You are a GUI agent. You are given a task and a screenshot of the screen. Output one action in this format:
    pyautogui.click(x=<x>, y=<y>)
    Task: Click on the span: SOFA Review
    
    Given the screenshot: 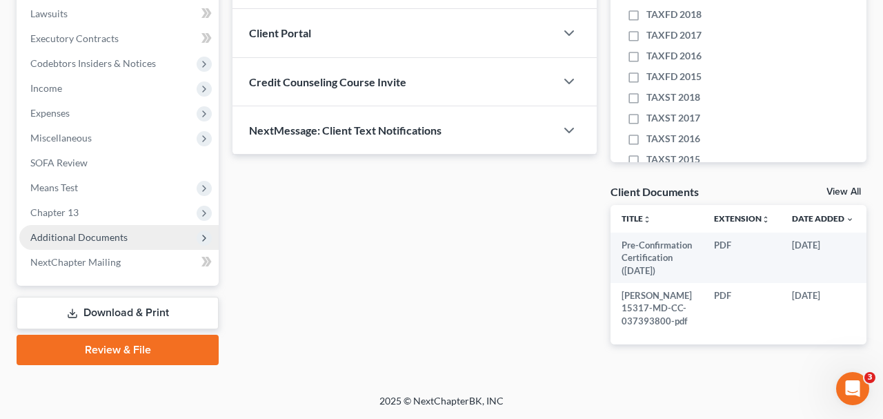 What is the action you would take?
    pyautogui.click(x=59, y=162)
    